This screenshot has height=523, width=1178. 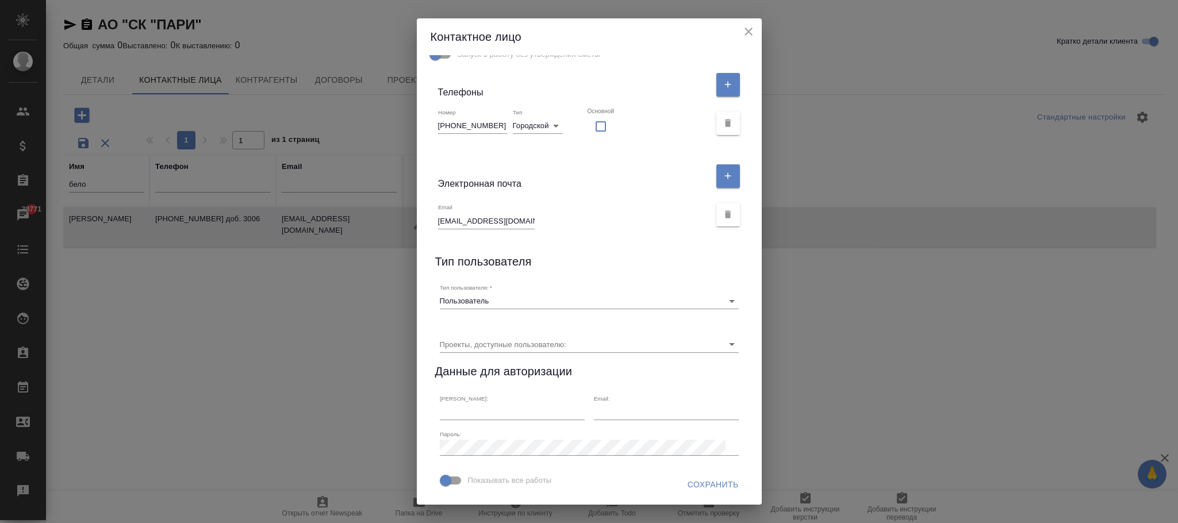 What do you see at coordinates (517, 112) in the screenshot?
I see `label: Тип` at bounding box center [517, 112].